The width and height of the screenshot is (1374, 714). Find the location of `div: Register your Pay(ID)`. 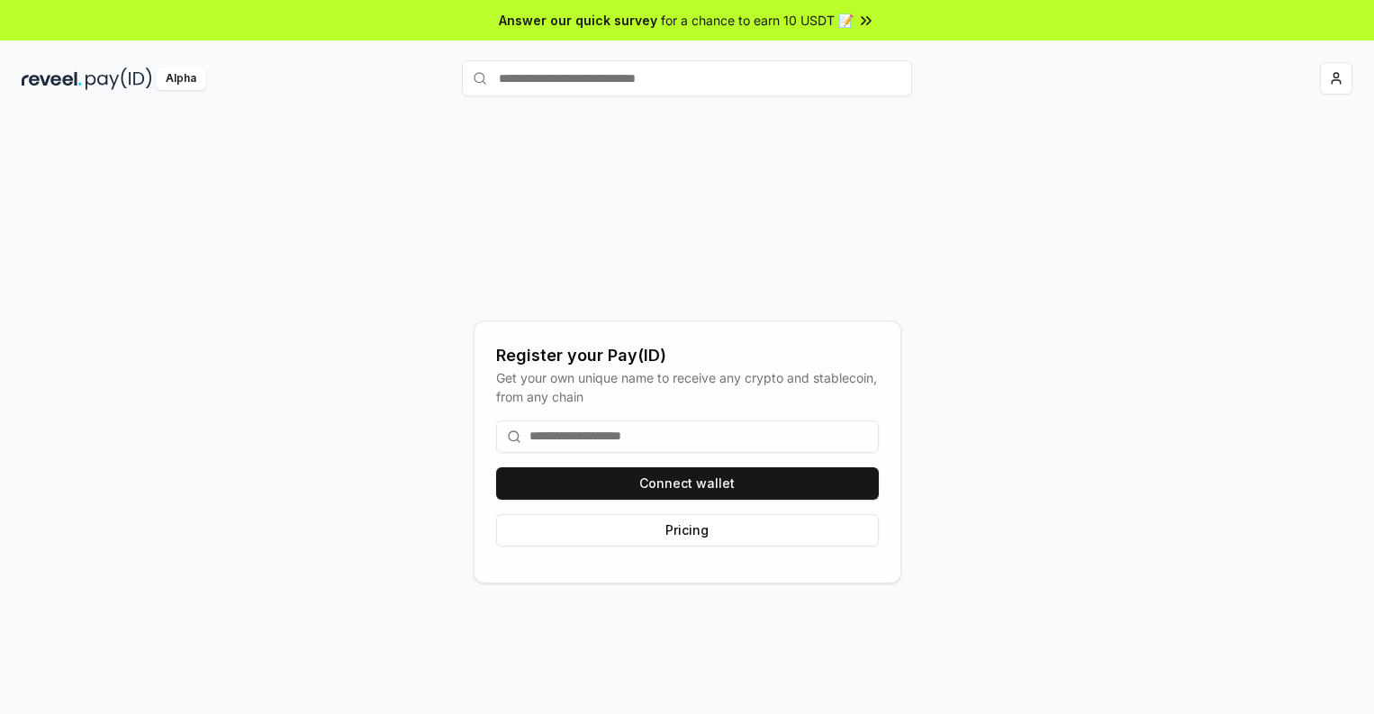

div: Register your Pay(ID) is located at coordinates (687, 356).